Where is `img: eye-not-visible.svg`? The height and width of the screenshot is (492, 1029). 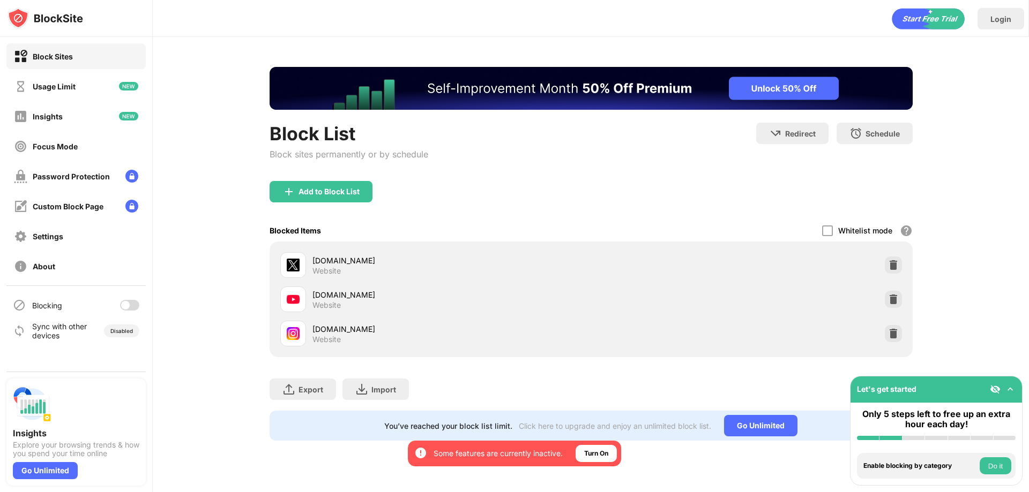 img: eye-not-visible.svg is located at coordinates (995, 390).